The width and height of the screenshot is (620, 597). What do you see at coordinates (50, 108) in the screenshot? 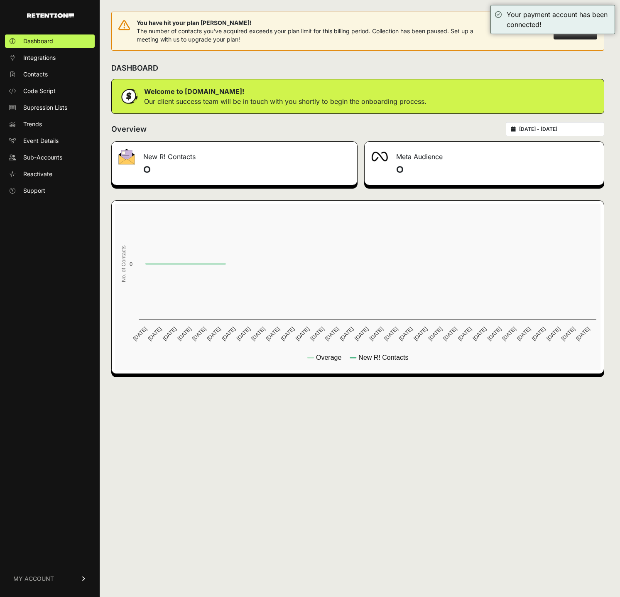
I see `a: Supression Lists` at bounding box center [50, 108].